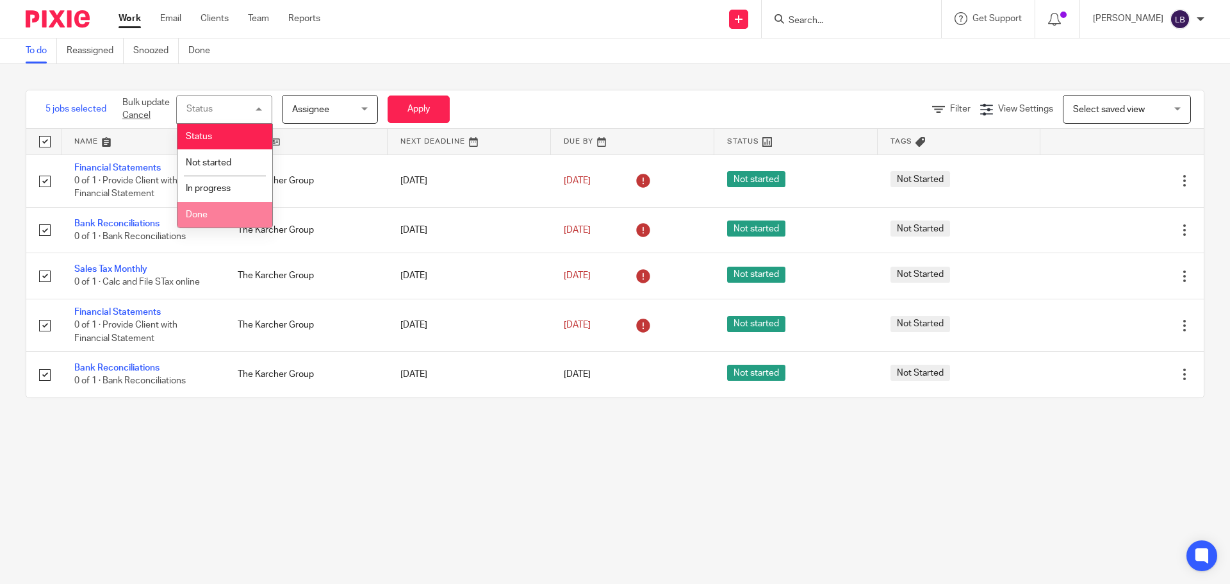  What do you see at coordinates (304, 19) in the screenshot?
I see `a: Reports` at bounding box center [304, 19].